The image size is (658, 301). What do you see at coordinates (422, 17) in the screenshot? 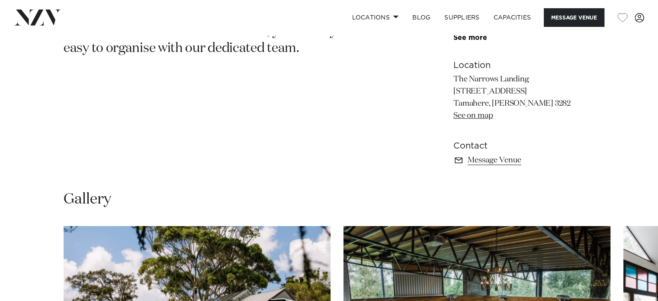
I see `a: BLOG` at bounding box center [422, 17].